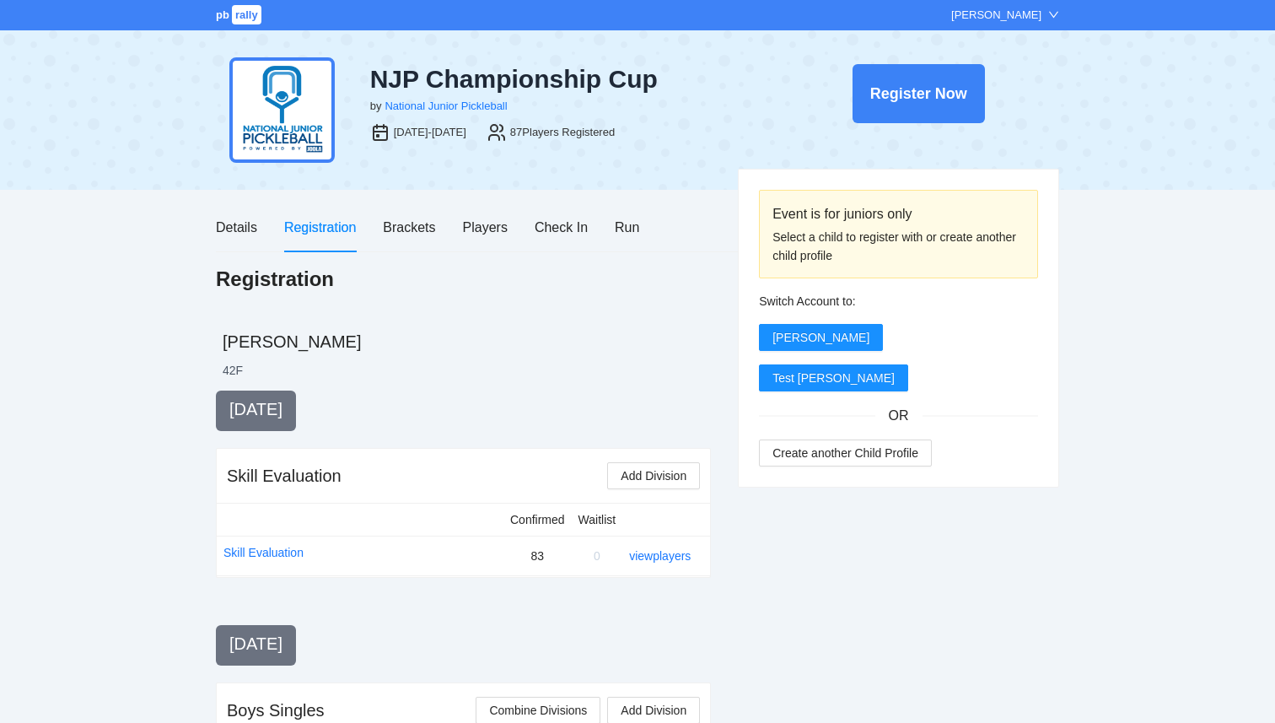  What do you see at coordinates (898, 246) in the screenshot?
I see `div: Select a child to register with or create another child profile` at bounding box center [898, 246].